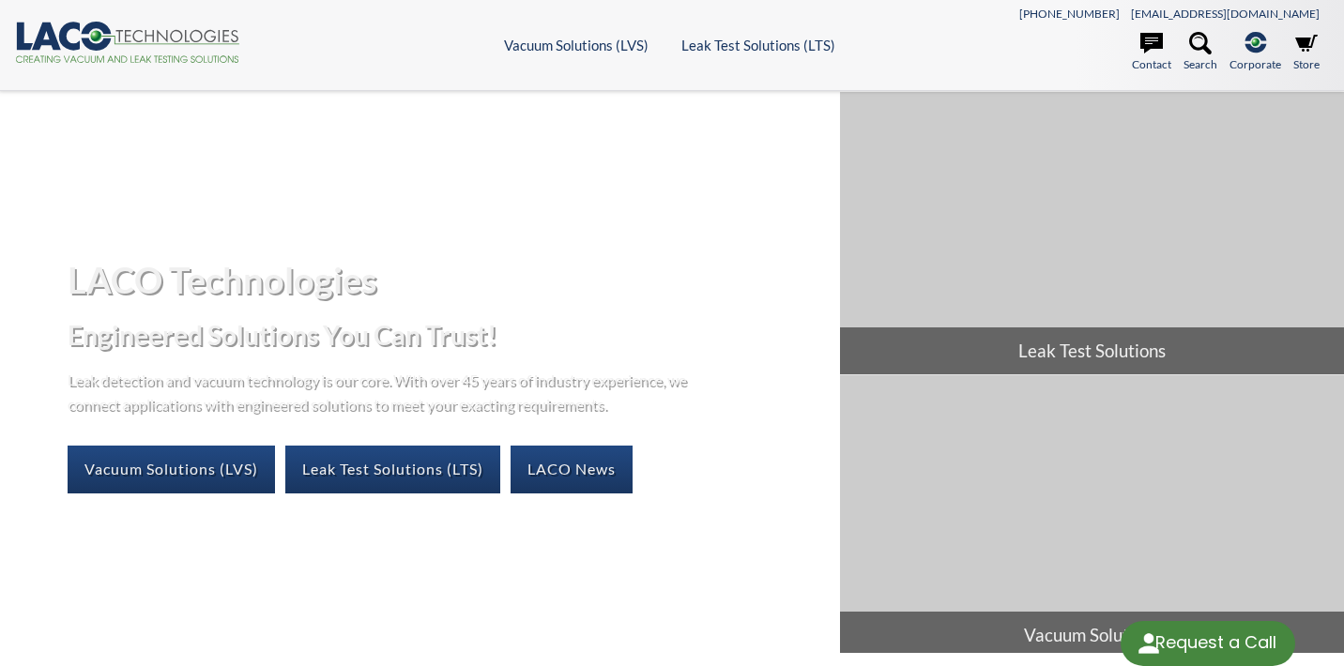 The image size is (1344, 666). What do you see at coordinates (1306, 53) in the screenshot?
I see `a: Store` at bounding box center [1306, 53].